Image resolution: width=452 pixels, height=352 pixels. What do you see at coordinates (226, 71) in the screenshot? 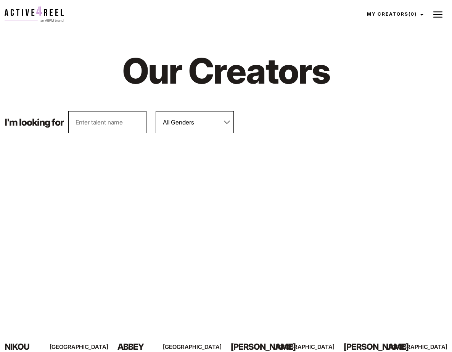
I see `h1: Our Creators` at bounding box center [226, 71].